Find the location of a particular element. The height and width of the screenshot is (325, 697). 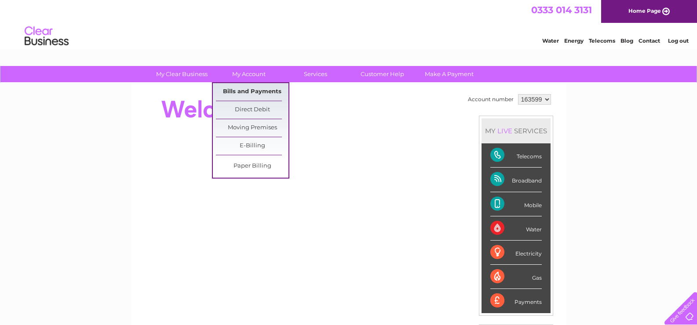

a: Bills and Payments is located at coordinates (252, 92).